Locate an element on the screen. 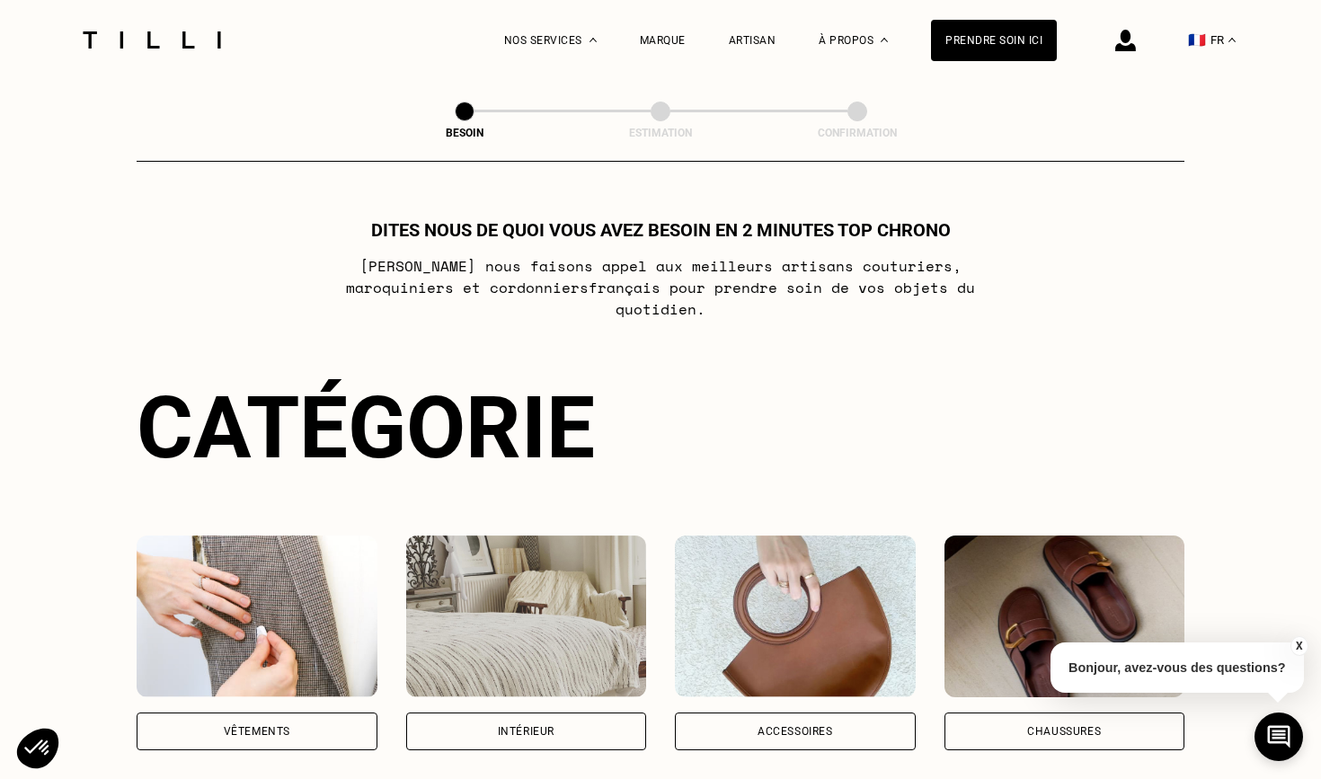 This screenshot has height=779, width=1321. div: Catégorie is located at coordinates (660, 428).